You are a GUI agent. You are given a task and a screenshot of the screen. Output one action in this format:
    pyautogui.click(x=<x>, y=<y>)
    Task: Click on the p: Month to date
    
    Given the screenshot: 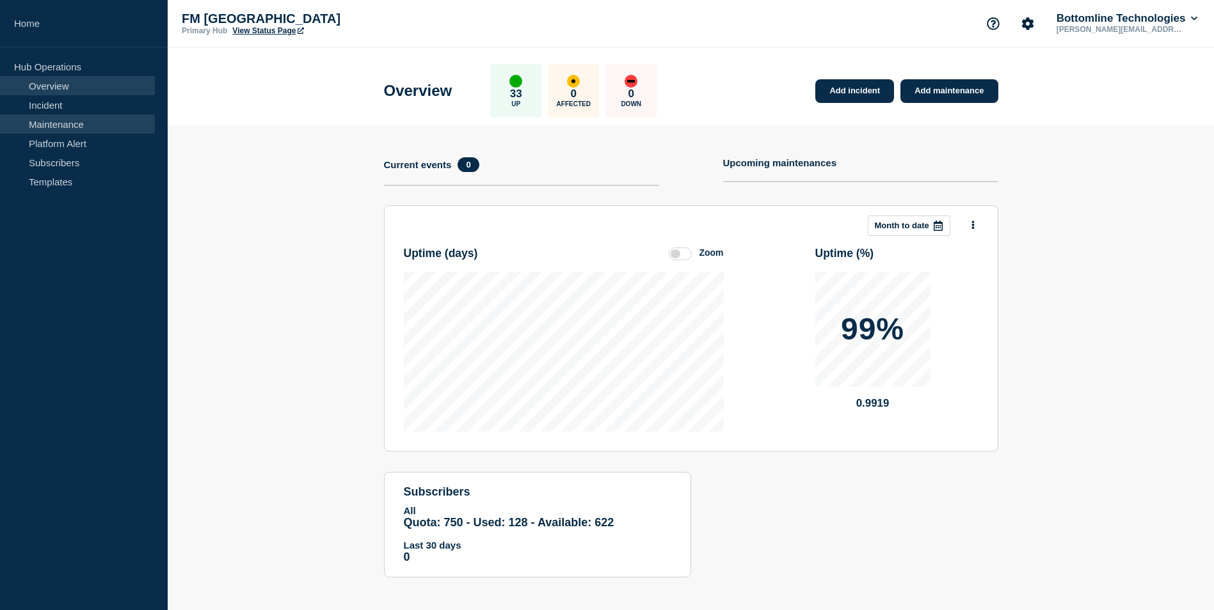 What is the action you would take?
    pyautogui.click(x=902, y=225)
    